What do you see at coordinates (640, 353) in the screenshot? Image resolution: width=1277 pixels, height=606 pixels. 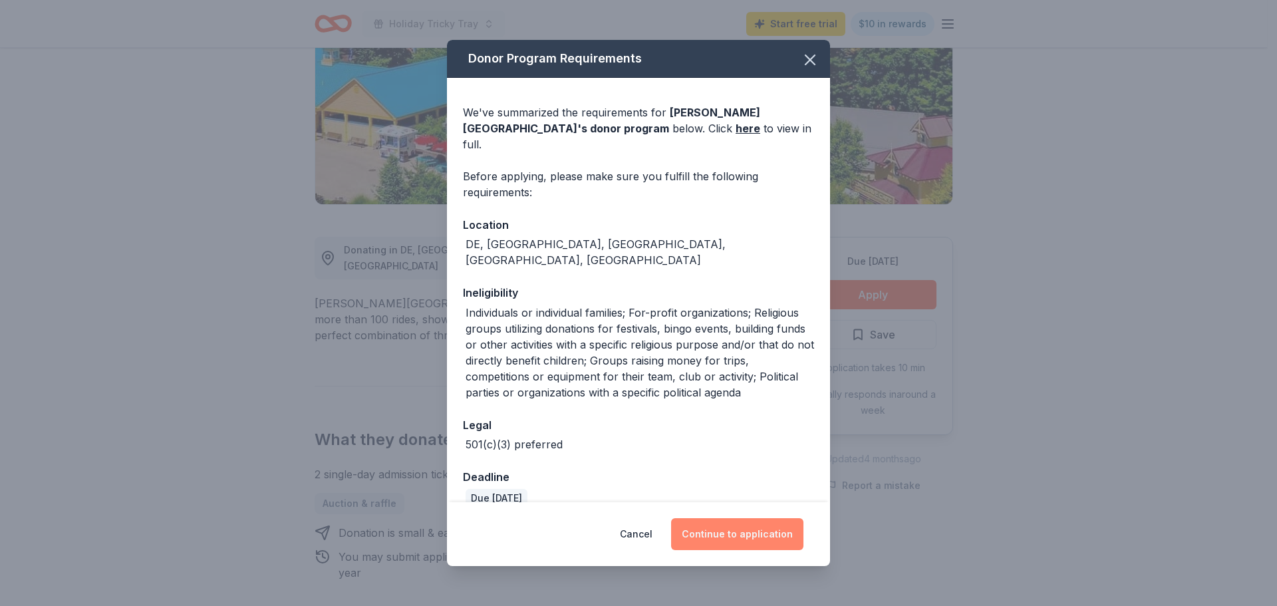 I see `div: Individuals or individual families; For-profit organizations; Religious groups utilizing donation...` at bounding box center [640, 353].